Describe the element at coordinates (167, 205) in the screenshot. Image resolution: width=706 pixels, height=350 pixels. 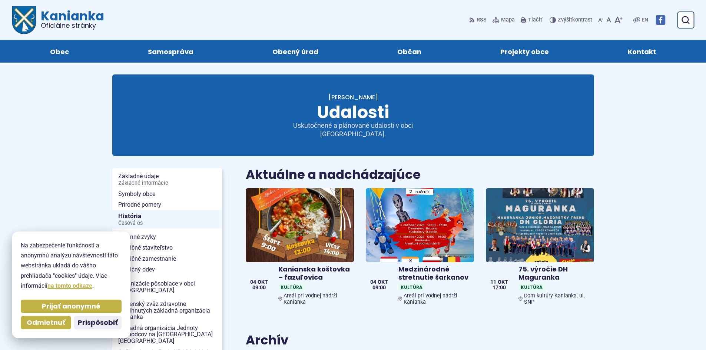
I see `span: Prírodné pomery` at that location.